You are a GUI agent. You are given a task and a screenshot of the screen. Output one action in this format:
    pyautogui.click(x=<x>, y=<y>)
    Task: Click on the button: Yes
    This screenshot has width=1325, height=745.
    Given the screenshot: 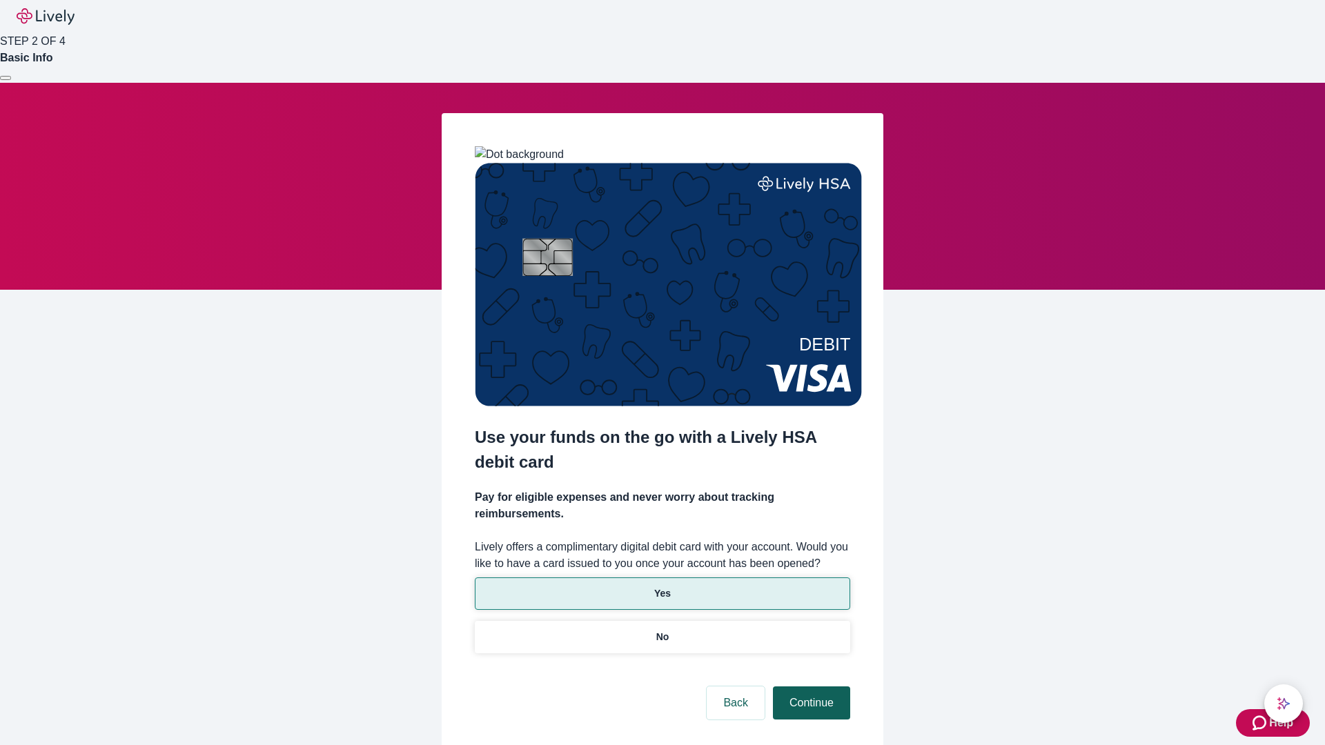 What is the action you would take?
    pyautogui.click(x=663, y=594)
    